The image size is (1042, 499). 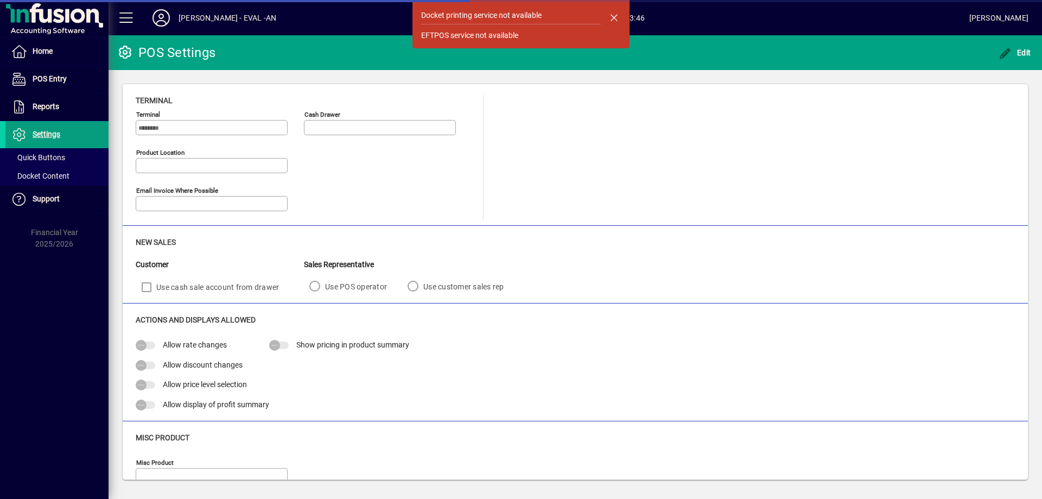 I want to click on span: POS Entry, so click(x=49, y=79).